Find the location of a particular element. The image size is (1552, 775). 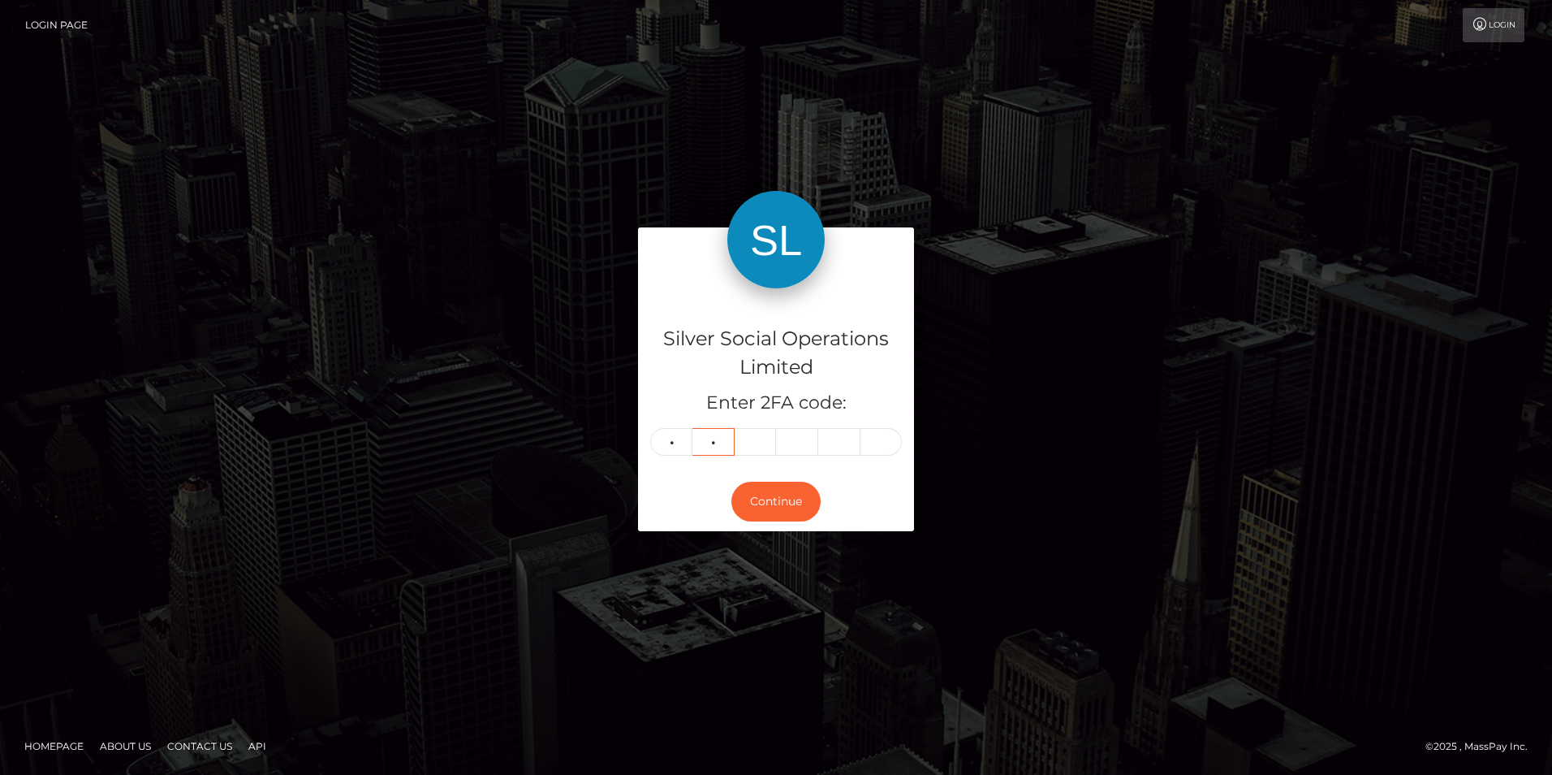

a: Homepage is located at coordinates (54, 745).